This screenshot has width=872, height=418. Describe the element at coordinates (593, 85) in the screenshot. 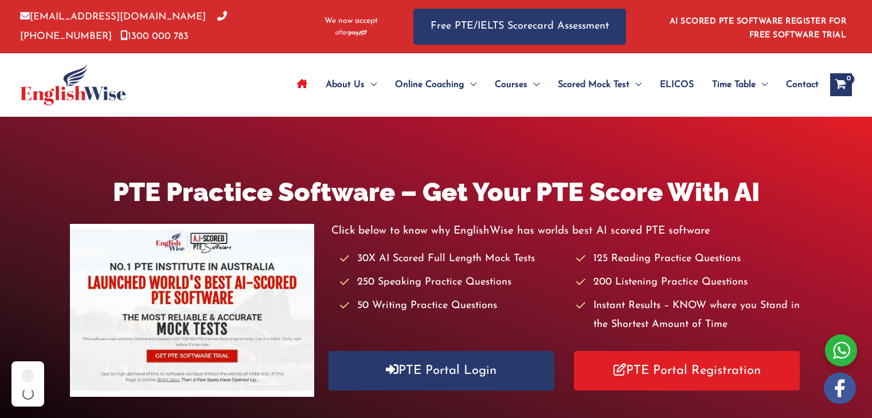

I see `span: Scored Mock Test` at that location.